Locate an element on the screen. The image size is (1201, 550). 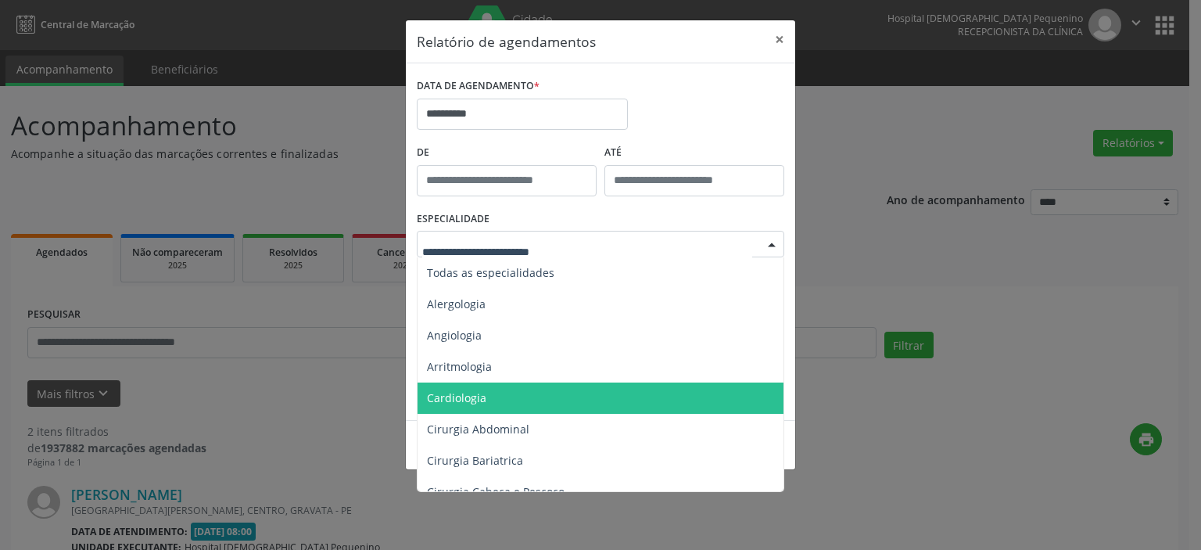
span: Cardiologia is located at coordinates (457, 397).